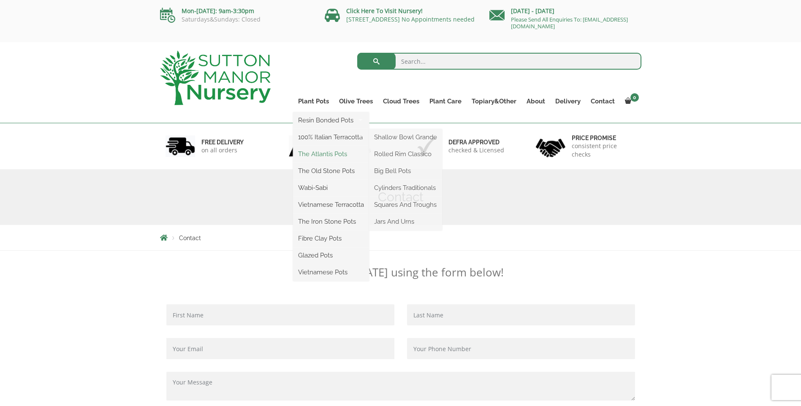 Image resolution: width=801 pixels, height=406 pixels. Describe the element at coordinates (603, 101) in the screenshot. I see `a: Contact` at that location.